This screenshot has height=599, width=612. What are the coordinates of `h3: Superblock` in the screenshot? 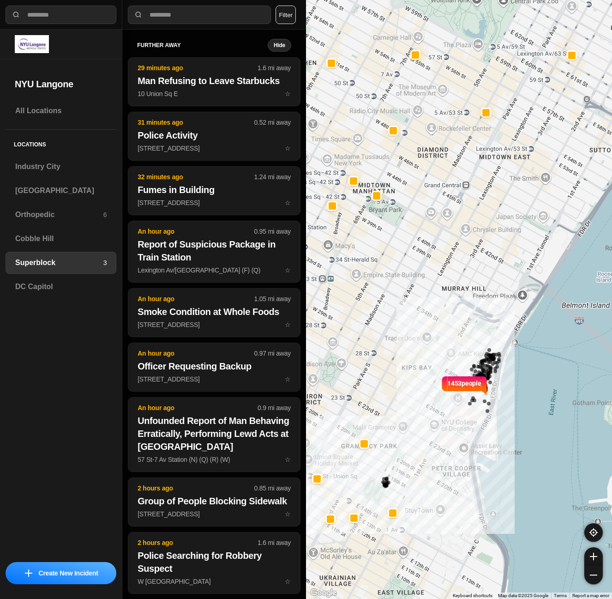 It's located at (59, 263).